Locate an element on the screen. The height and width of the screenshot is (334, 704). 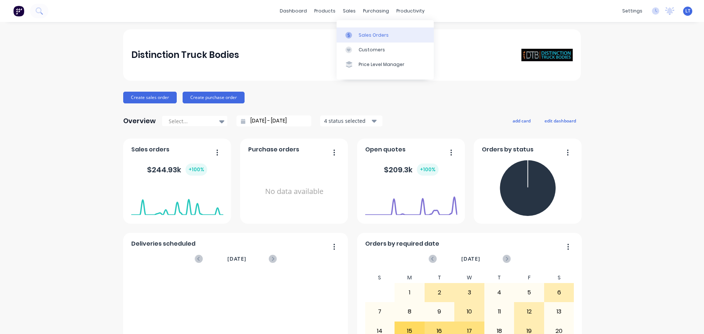
div: $ 209.3k is located at coordinates (411, 169).